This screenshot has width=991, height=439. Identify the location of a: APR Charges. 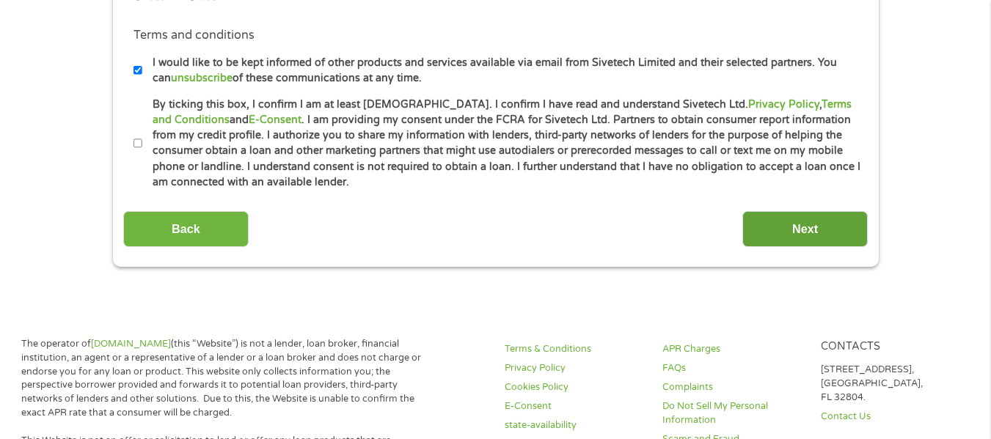
(732, 349).